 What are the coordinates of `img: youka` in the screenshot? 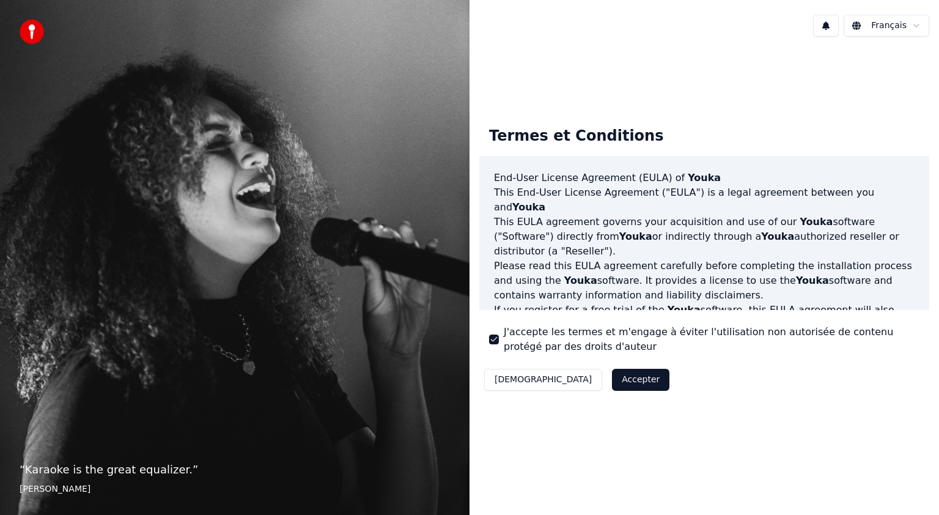 It's located at (32, 32).